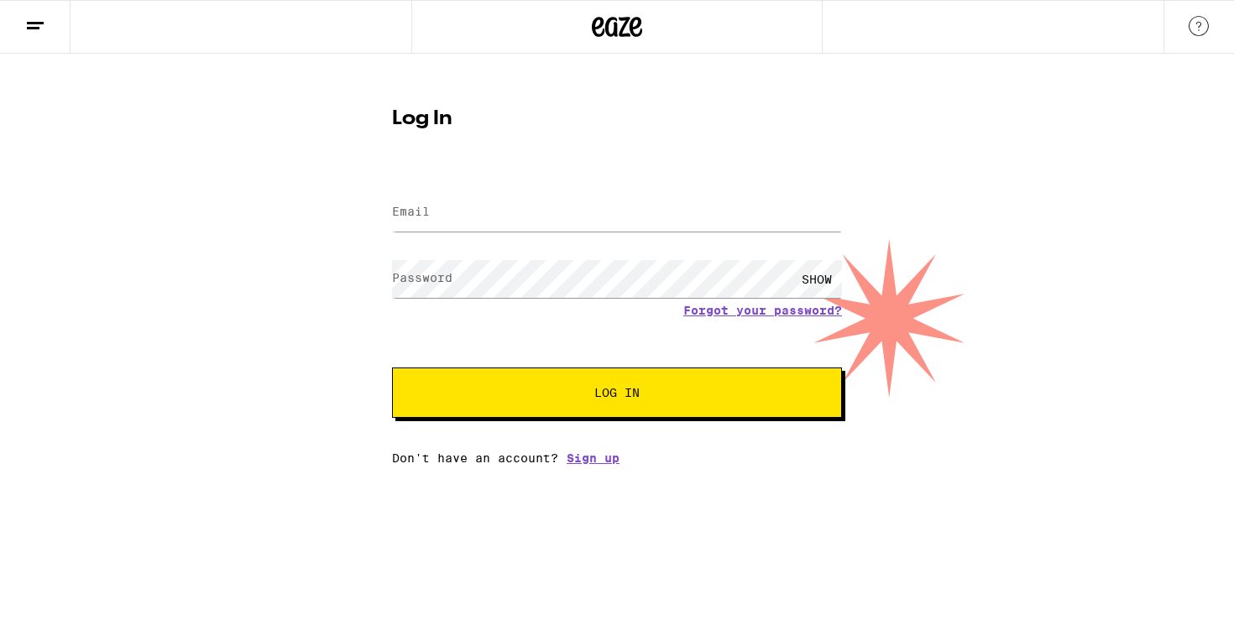 The height and width of the screenshot is (620, 1234). What do you see at coordinates (617, 393) in the screenshot?
I see `button: Log In` at bounding box center [617, 393].